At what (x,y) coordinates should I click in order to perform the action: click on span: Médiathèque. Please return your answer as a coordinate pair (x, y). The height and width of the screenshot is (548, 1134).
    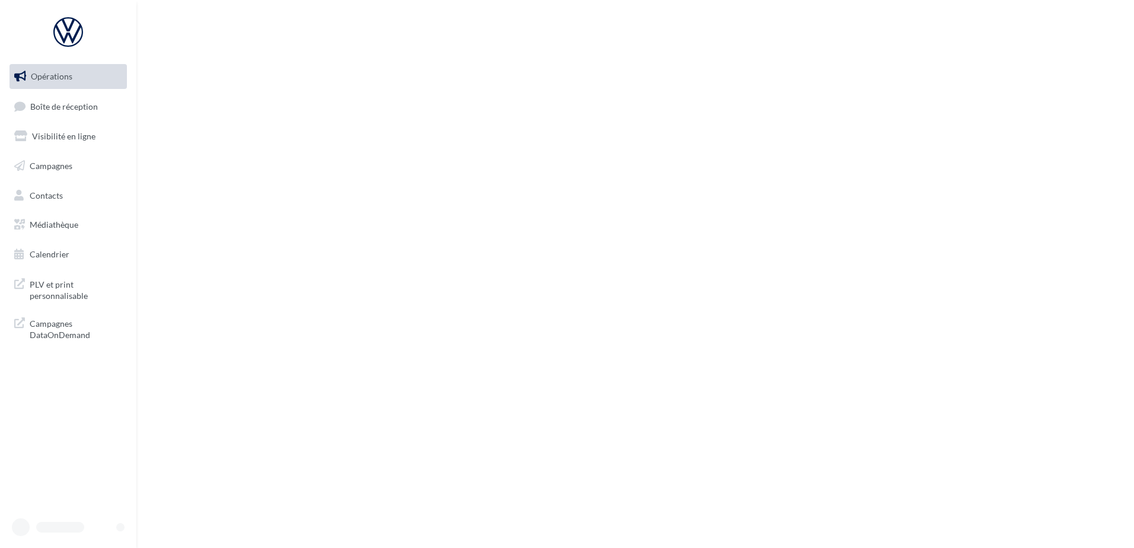
    Looking at the image, I should click on (54, 224).